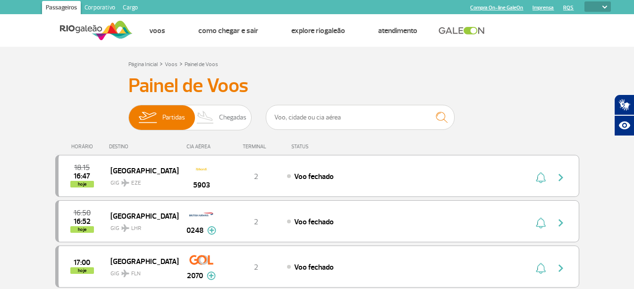 The image size is (634, 289). What do you see at coordinates (201, 64) in the screenshot?
I see `a: Painel de Voos` at bounding box center [201, 64].